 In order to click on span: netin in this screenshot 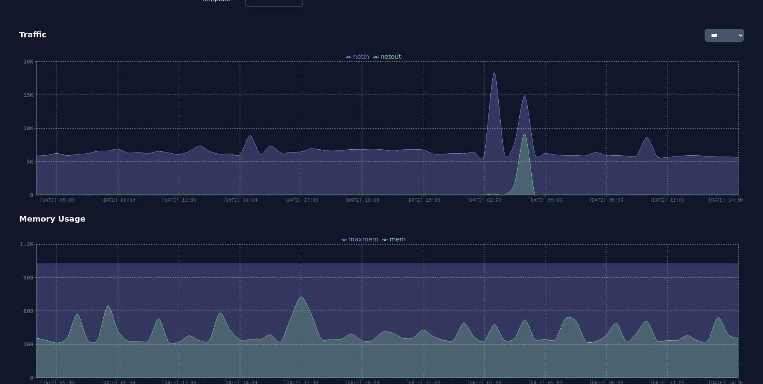, I will do `click(361, 56)`.